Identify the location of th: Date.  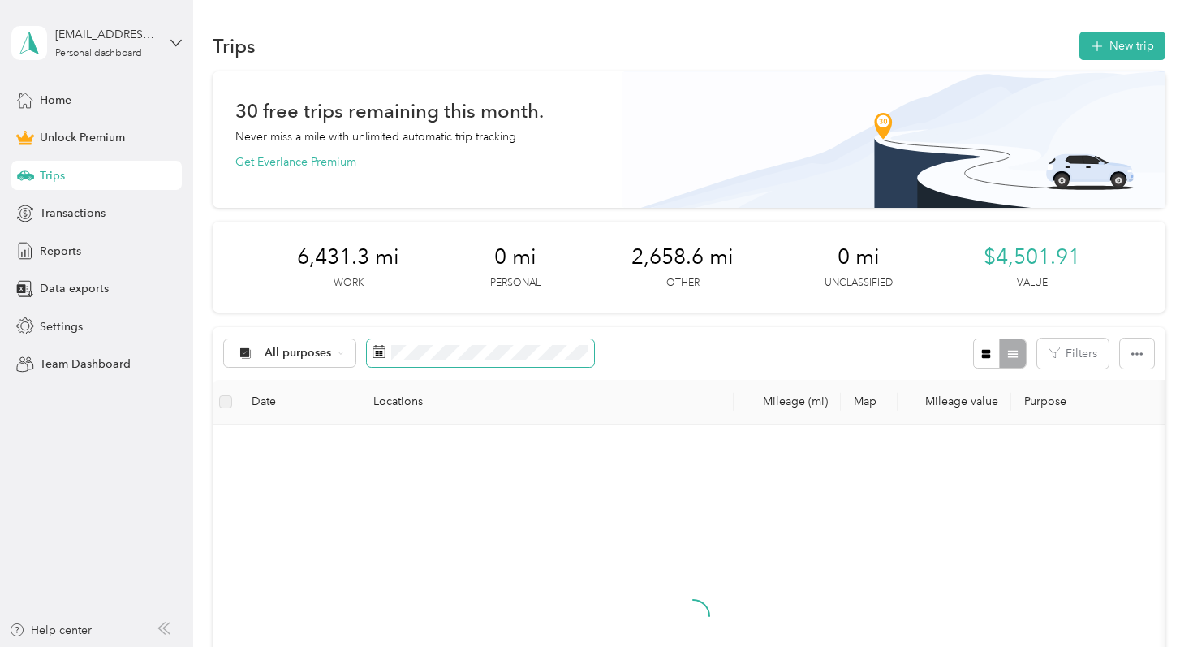
(299, 402).